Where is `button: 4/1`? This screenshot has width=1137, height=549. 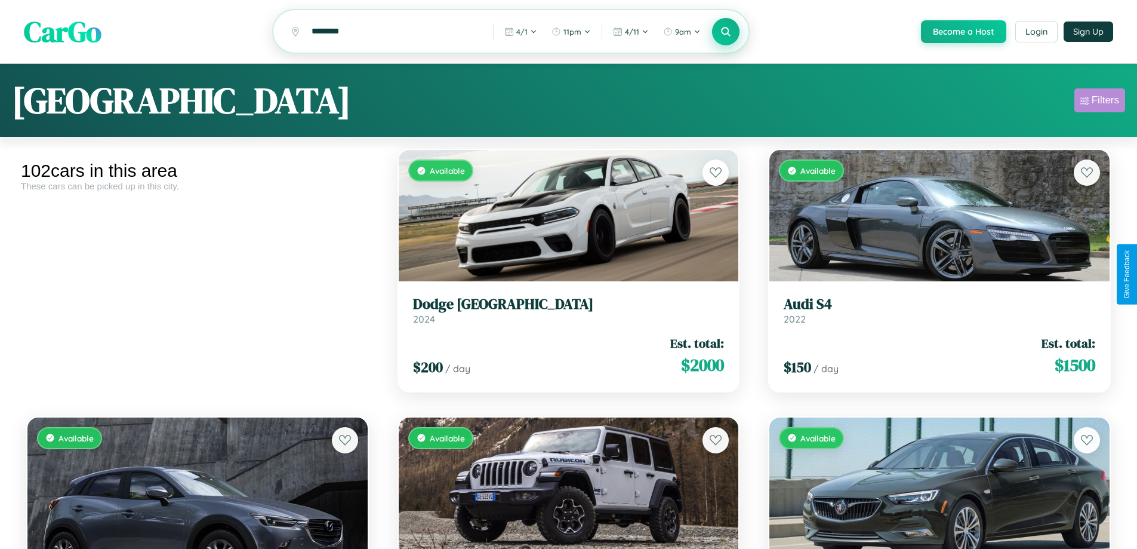
button: 4/1 is located at coordinates (521, 32).